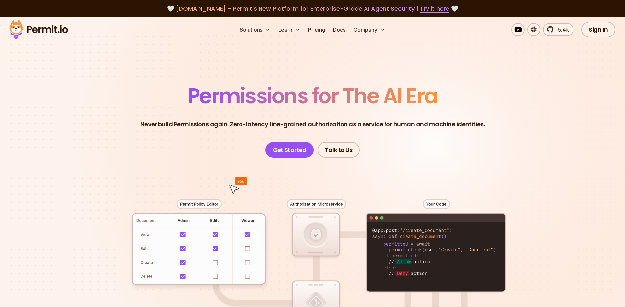  What do you see at coordinates (558, 30) in the screenshot?
I see `a: 5.4k` at bounding box center [558, 30].